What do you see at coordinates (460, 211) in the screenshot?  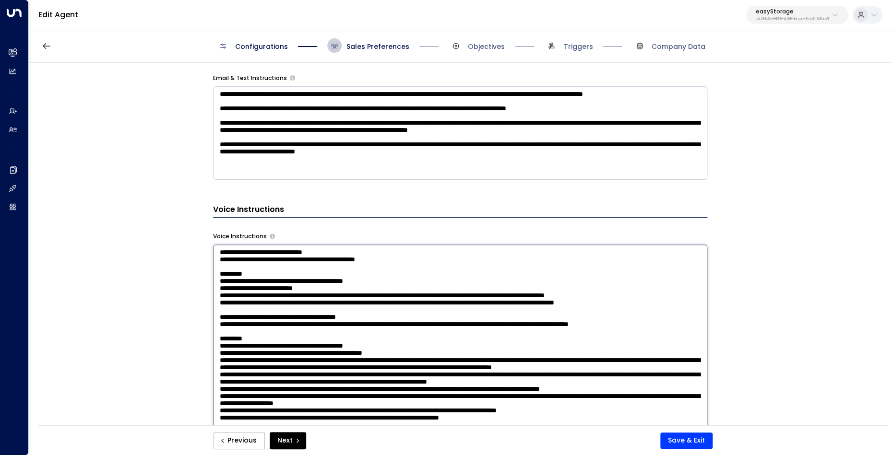 I see `h3: Voice Instructions` at bounding box center [460, 211].